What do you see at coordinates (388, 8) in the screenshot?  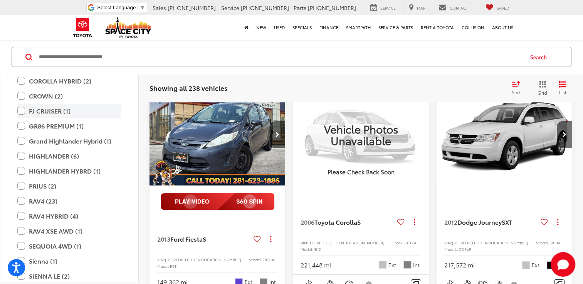 I see `span: Service` at bounding box center [388, 8].